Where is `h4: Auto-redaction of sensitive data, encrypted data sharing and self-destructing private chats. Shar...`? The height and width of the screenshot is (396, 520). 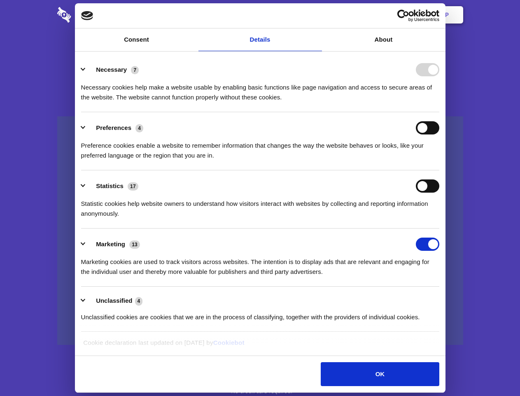 h4: Auto-redaction of sensitive data, encrypted data sharing and self-destructing private chats. Shar... is located at coordinates (260, 89).